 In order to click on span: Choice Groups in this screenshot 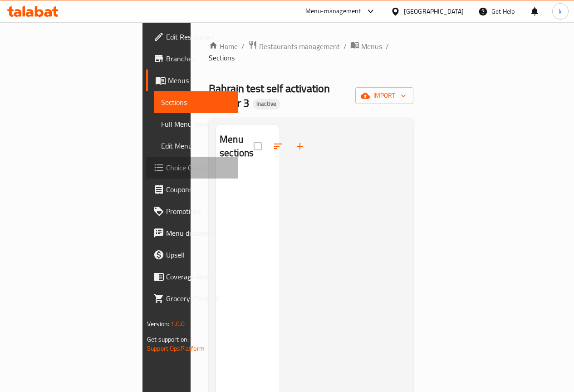, I will do `click(198, 167)`.